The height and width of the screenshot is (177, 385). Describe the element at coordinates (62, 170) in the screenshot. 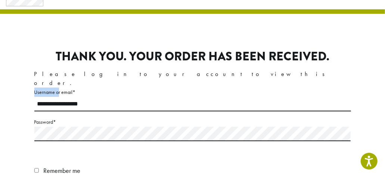

I see `span: Remember me` at that location.